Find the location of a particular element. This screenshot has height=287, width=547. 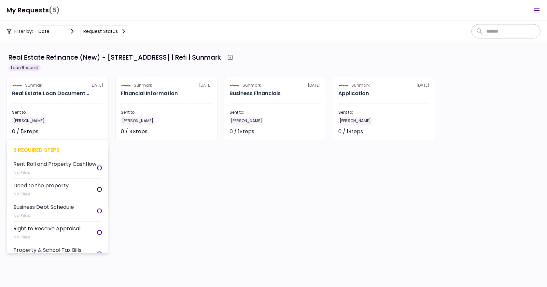

span: (5) is located at coordinates (54, 10).